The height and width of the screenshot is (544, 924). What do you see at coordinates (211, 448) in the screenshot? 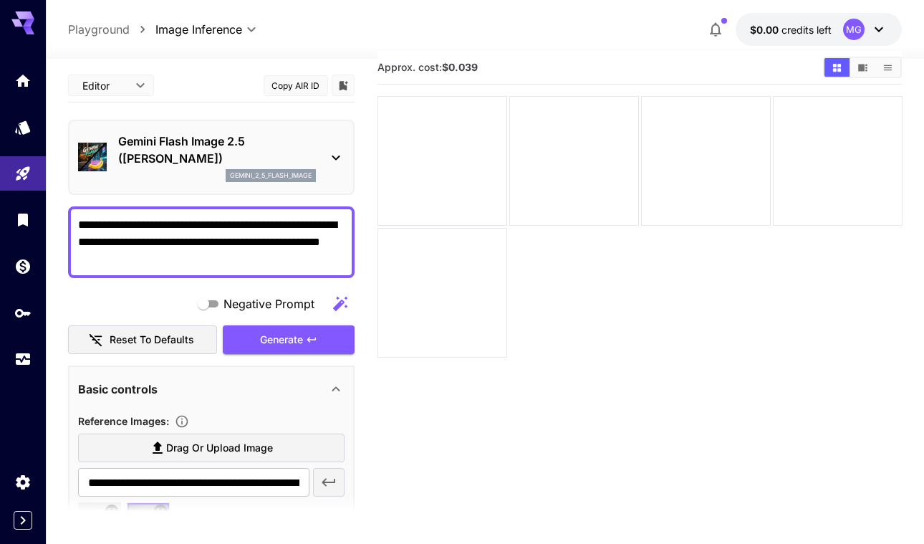
I see `label: Drag or upload image` at bounding box center [211, 448].